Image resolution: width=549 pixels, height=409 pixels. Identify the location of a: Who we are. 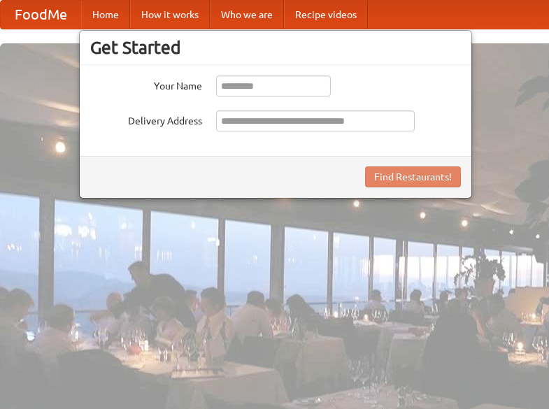
(247, 15).